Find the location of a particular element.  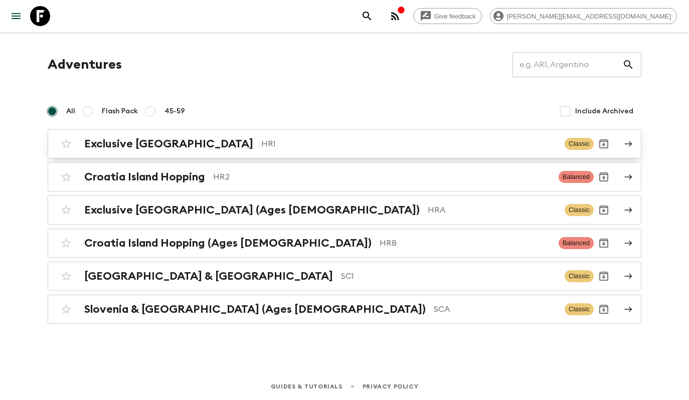

a: Give feedback is located at coordinates (447, 16).